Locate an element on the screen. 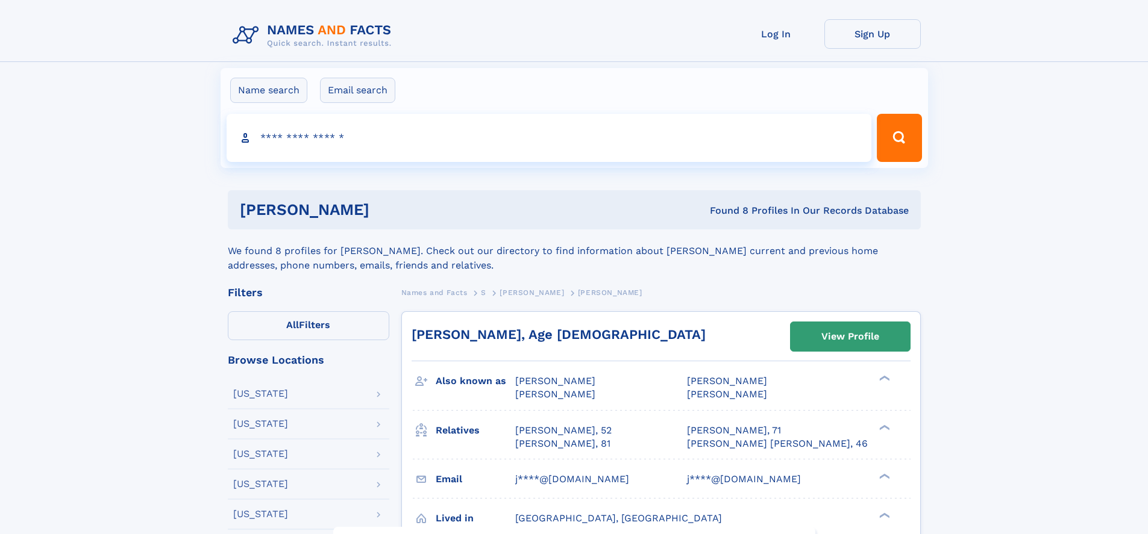 Image resolution: width=1148 pixels, height=534 pixels. a: View Profile is located at coordinates (850, 337).